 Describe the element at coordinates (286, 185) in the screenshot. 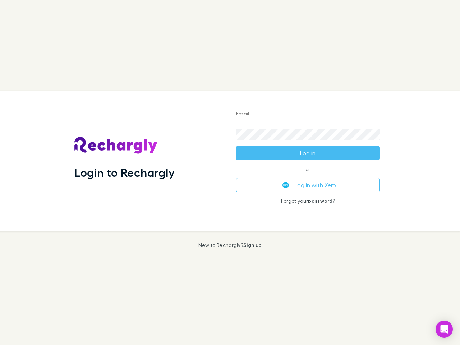

I see `img: Xero's logo` at that location.